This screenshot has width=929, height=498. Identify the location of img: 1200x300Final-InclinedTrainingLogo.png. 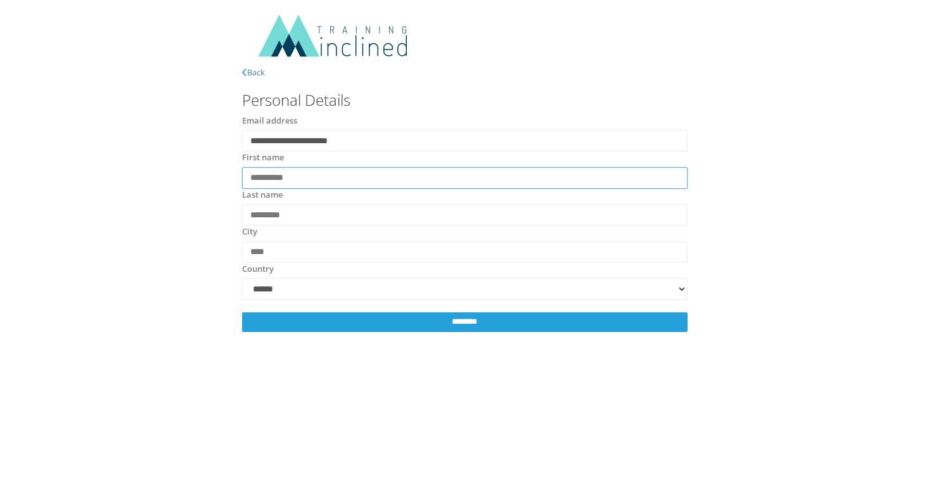
(337, 36).